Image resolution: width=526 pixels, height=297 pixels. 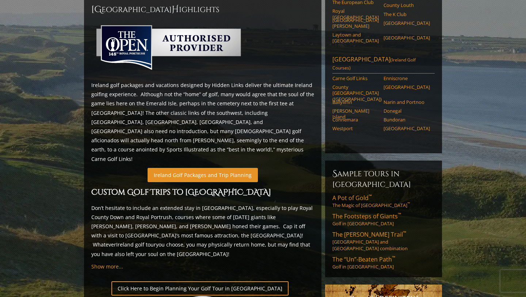 I want to click on span: A Pot of Gold, so click(x=352, y=198).